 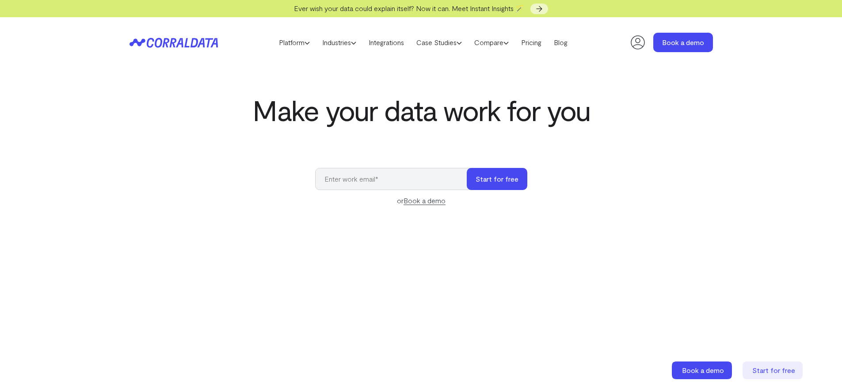 What do you see at coordinates (294, 42) in the screenshot?
I see `a: Platform` at bounding box center [294, 42].